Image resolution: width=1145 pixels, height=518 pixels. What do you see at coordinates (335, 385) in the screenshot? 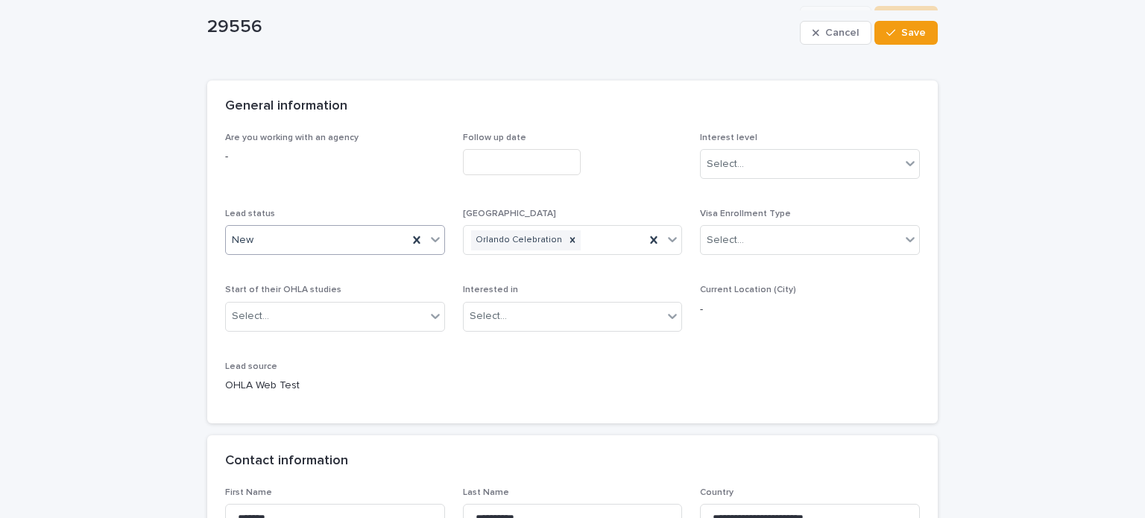
I see `p: OHLA Web Test` at bounding box center [335, 385].